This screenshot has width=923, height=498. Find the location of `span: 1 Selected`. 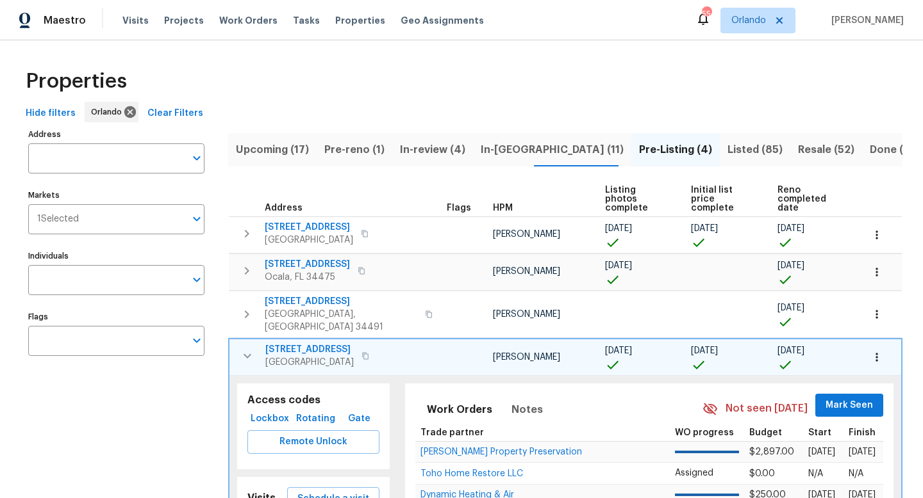

span: 1 Selected is located at coordinates (58, 219).